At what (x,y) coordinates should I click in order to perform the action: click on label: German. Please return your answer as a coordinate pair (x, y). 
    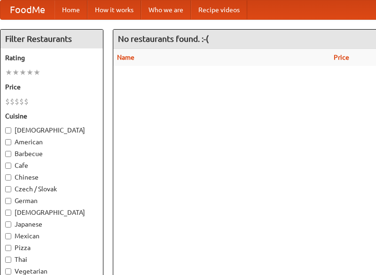
    Looking at the image, I should click on (52, 201).